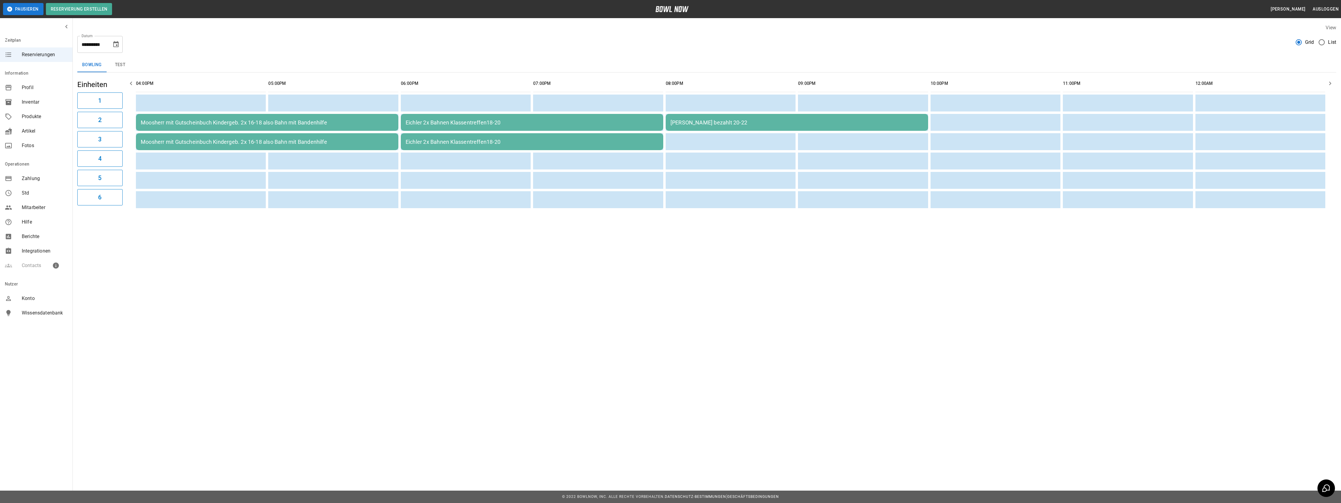  Describe the element at coordinates (1309, 42) in the screenshot. I see `span: Grid` at that location.